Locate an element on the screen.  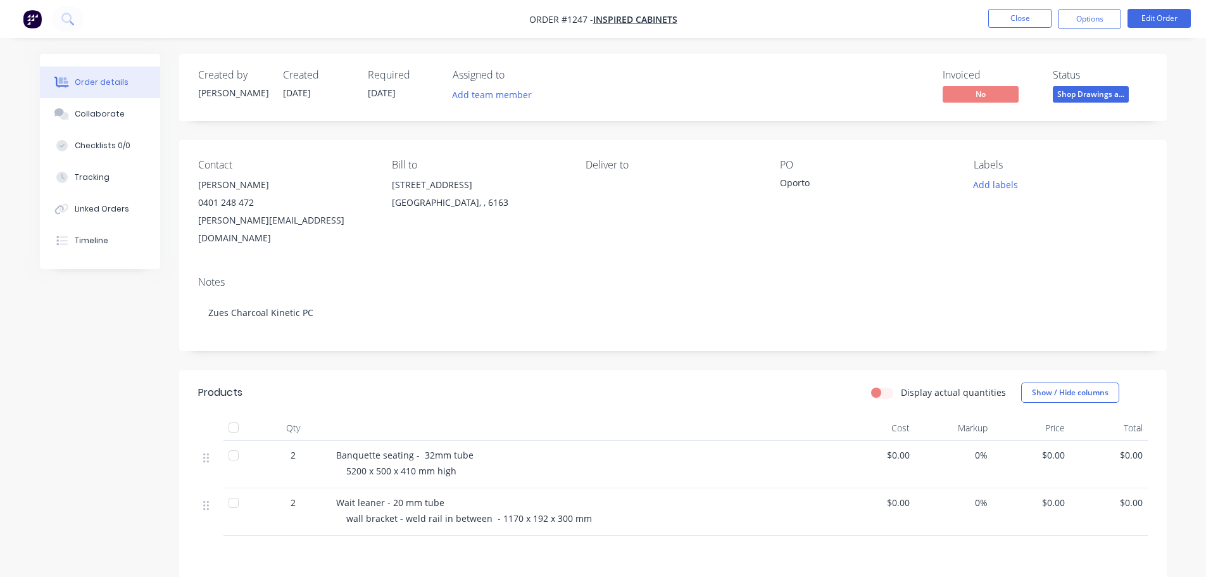
div: Status is located at coordinates (1101, 75).